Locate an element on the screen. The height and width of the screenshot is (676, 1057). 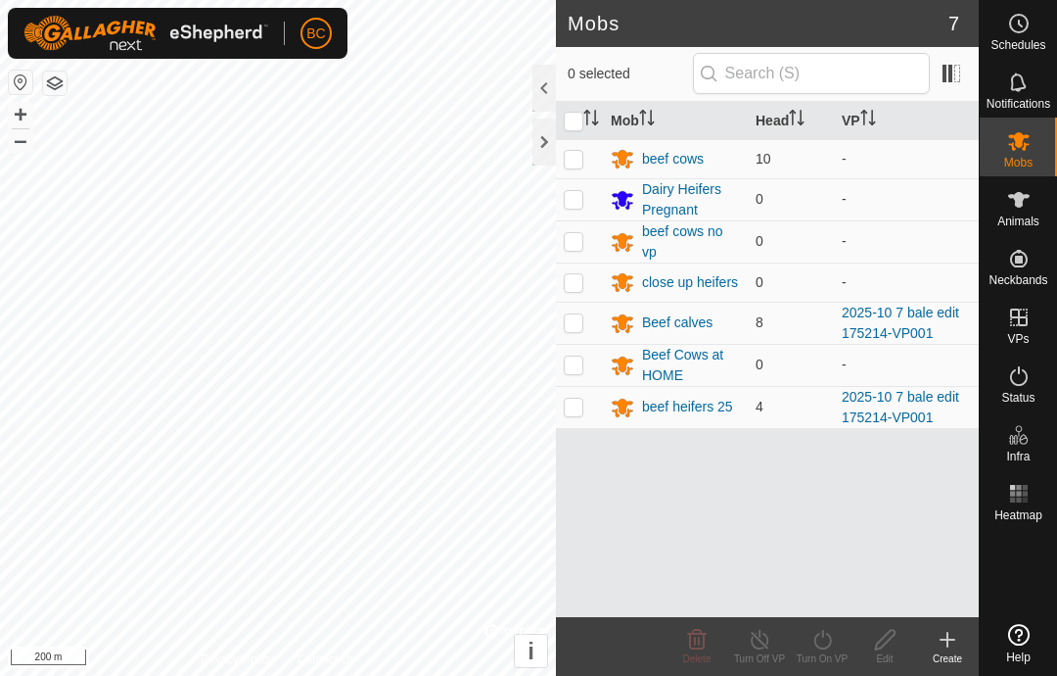
span: Infra is located at coordinates (1018, 456).